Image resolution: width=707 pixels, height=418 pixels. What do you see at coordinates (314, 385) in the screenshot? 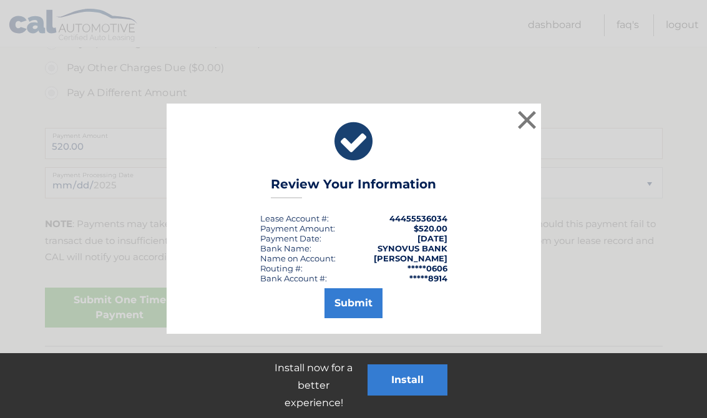
I see `p: Install now for a better experience!` at bounding box center [314, 385].